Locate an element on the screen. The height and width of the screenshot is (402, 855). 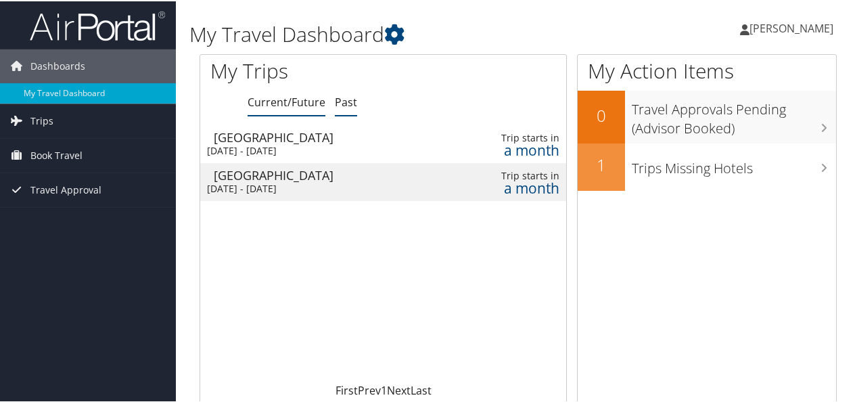
img: airportal-logo.png is located at coordinates (97, 24).